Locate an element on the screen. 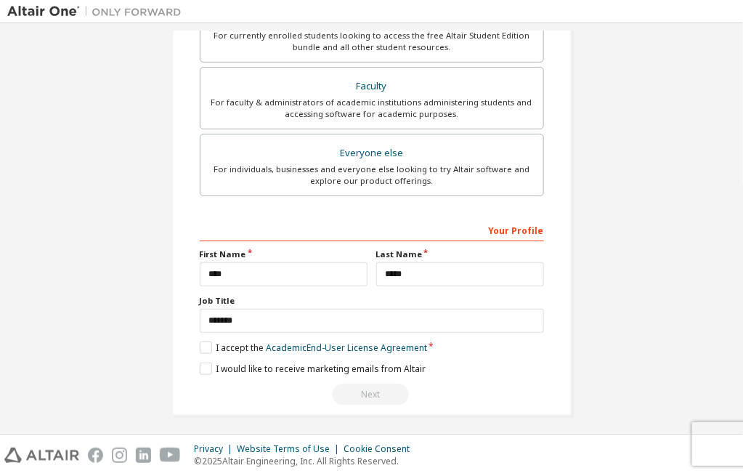 The image size is (743, 476). div: Your Profile is located at coordinates (372, 229).